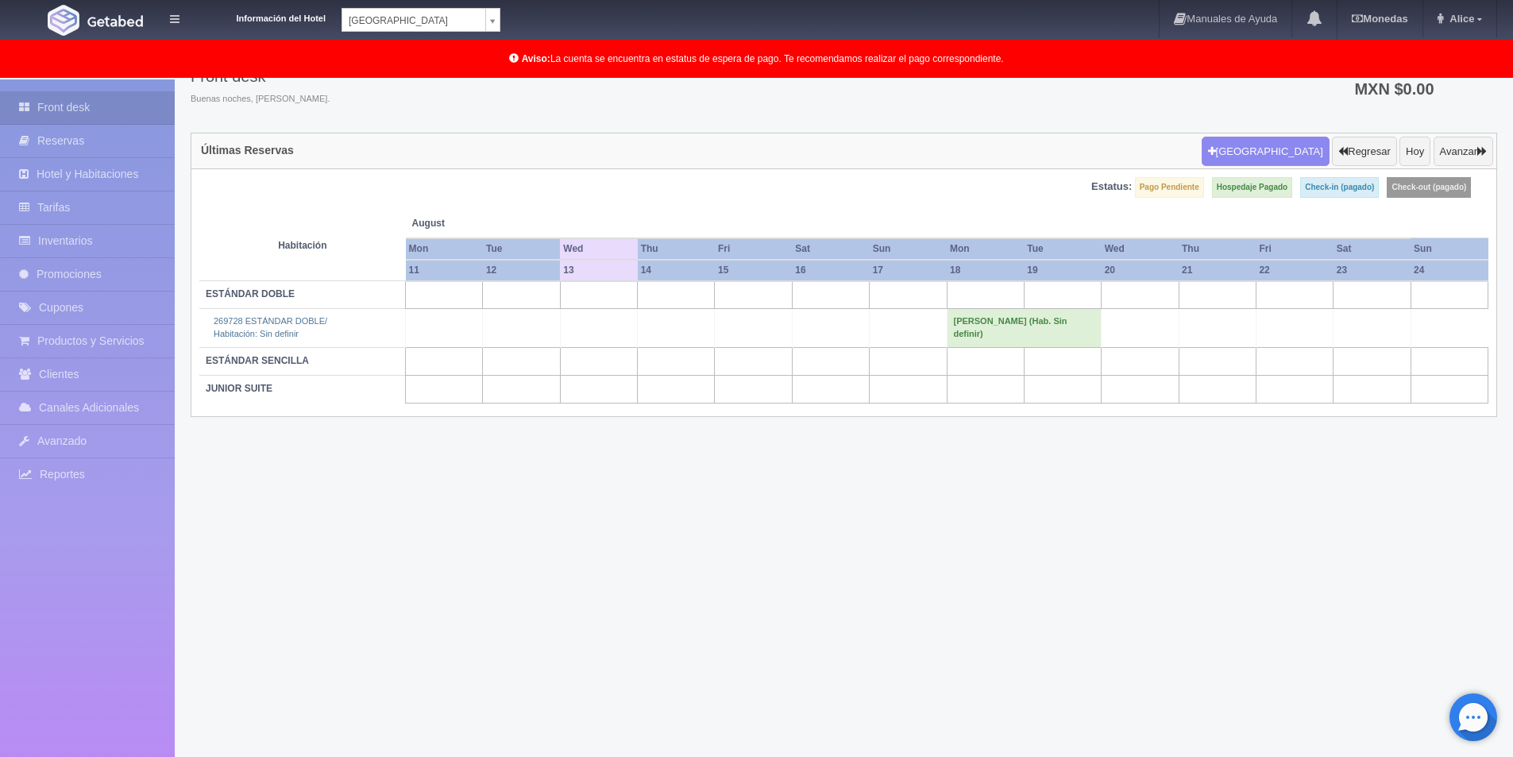 The height and width of the screenshot is (757, 1513). I want to click on th: 24, so click(1449, 270).